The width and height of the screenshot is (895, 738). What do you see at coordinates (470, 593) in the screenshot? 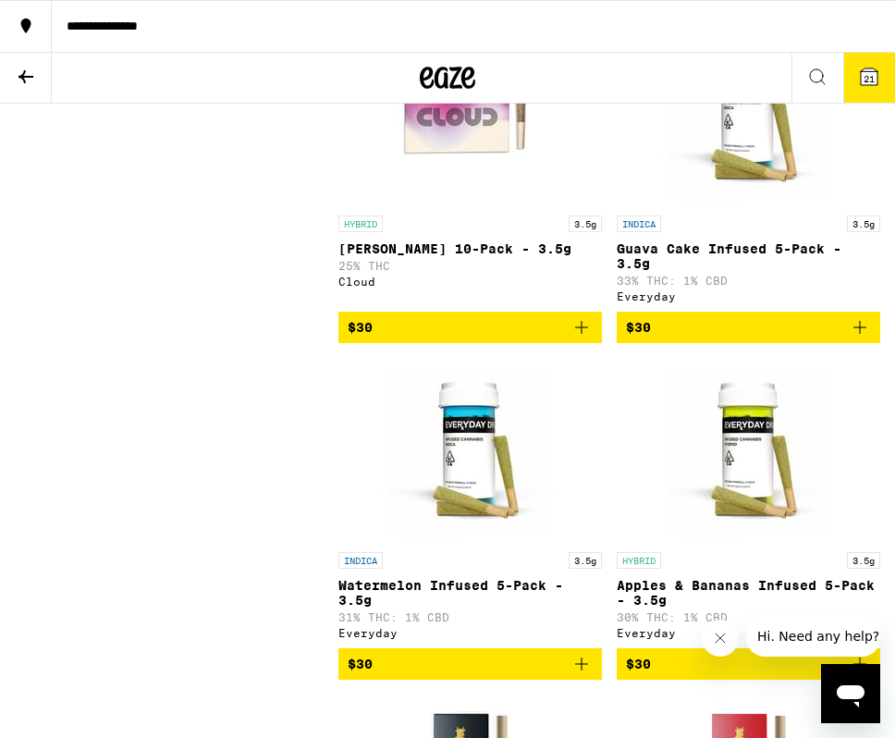
I see `p: Watermelon Infused 5-Pack - 3.5g` at bounding box center [470, 593].